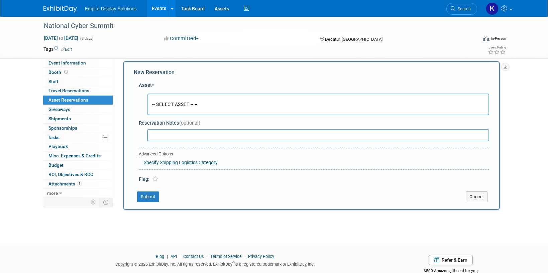 The height and width of the screenshot is (273, 548). What do you see at coordinates (59, 72) in the screenshot?
I see `span: Booth` at bounding box center [59, 72].